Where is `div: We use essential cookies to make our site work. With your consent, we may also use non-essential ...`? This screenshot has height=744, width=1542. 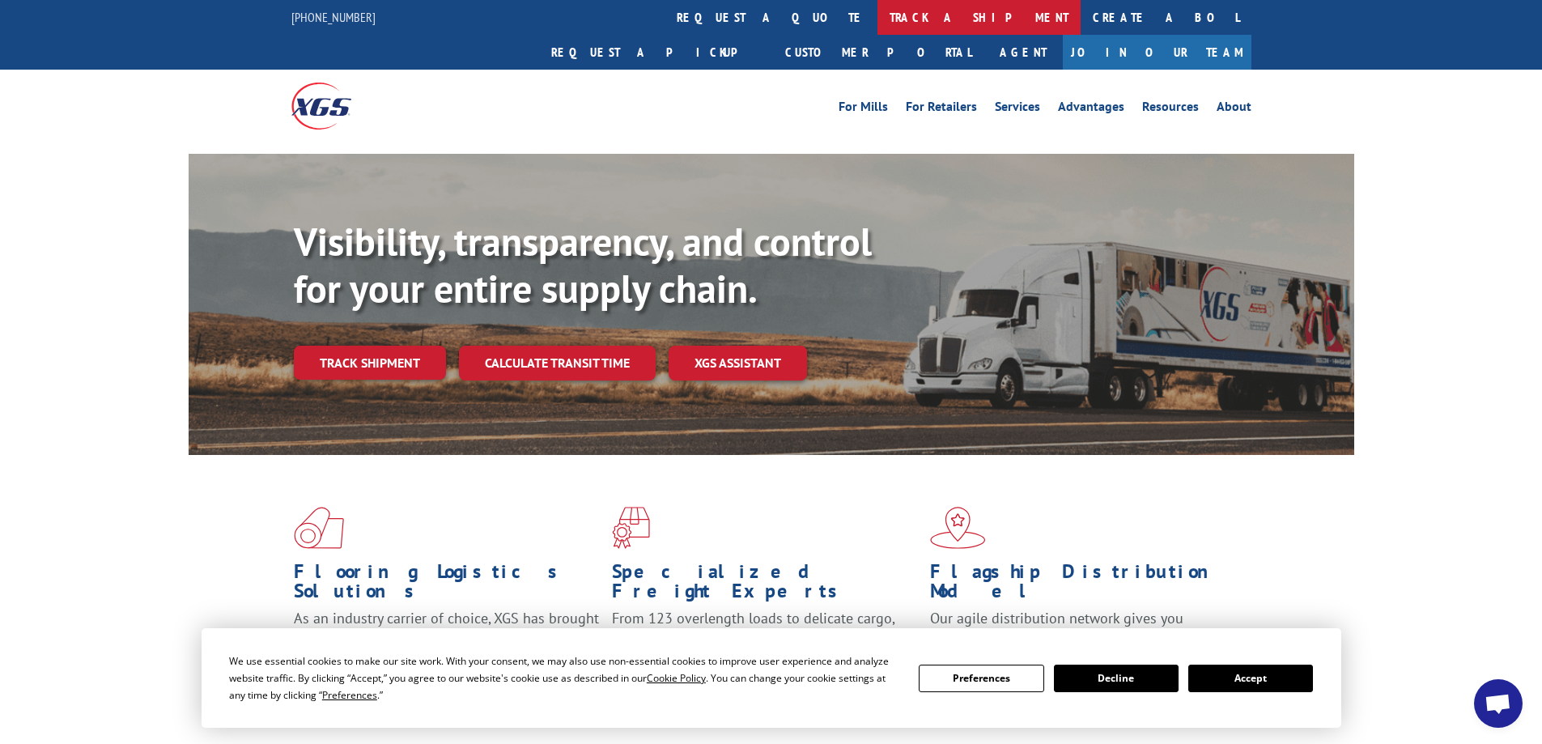 div: We use essential cookies to make our site work. With your consent, we may also use non-essential ... is located at coordinates (564, 677).